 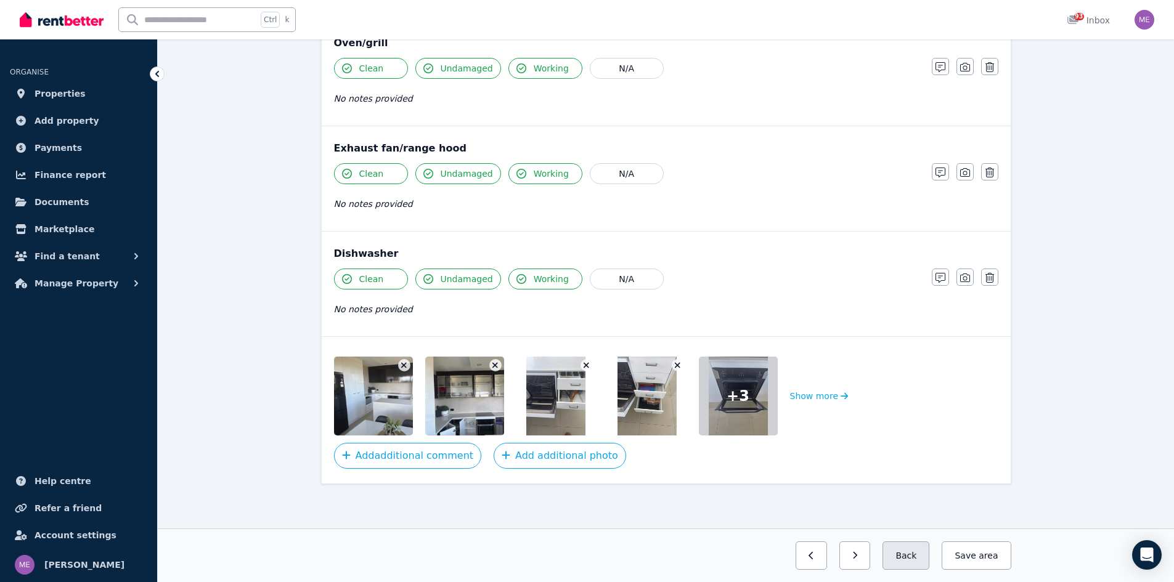 What do you see at coordinates (78, 229) in the screenshot?
I see `a: Marketplace` at bounding box center [78, 229].